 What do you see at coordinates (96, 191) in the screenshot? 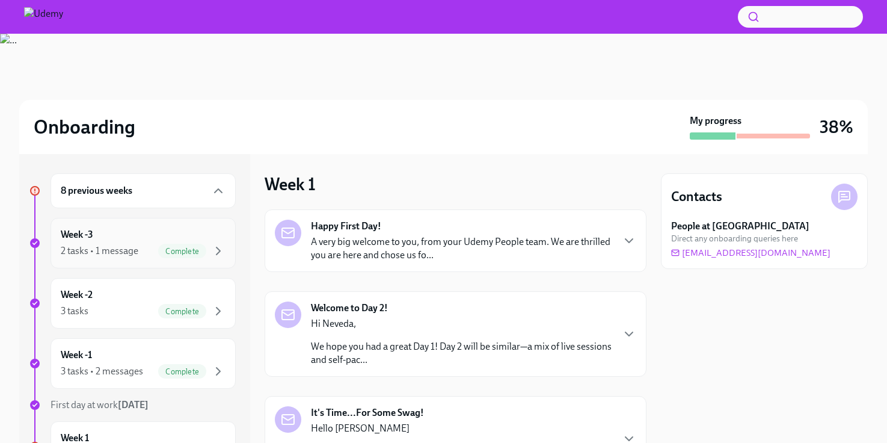
I see `h6: 8 previous weeks` at bounding box center [96, 191].